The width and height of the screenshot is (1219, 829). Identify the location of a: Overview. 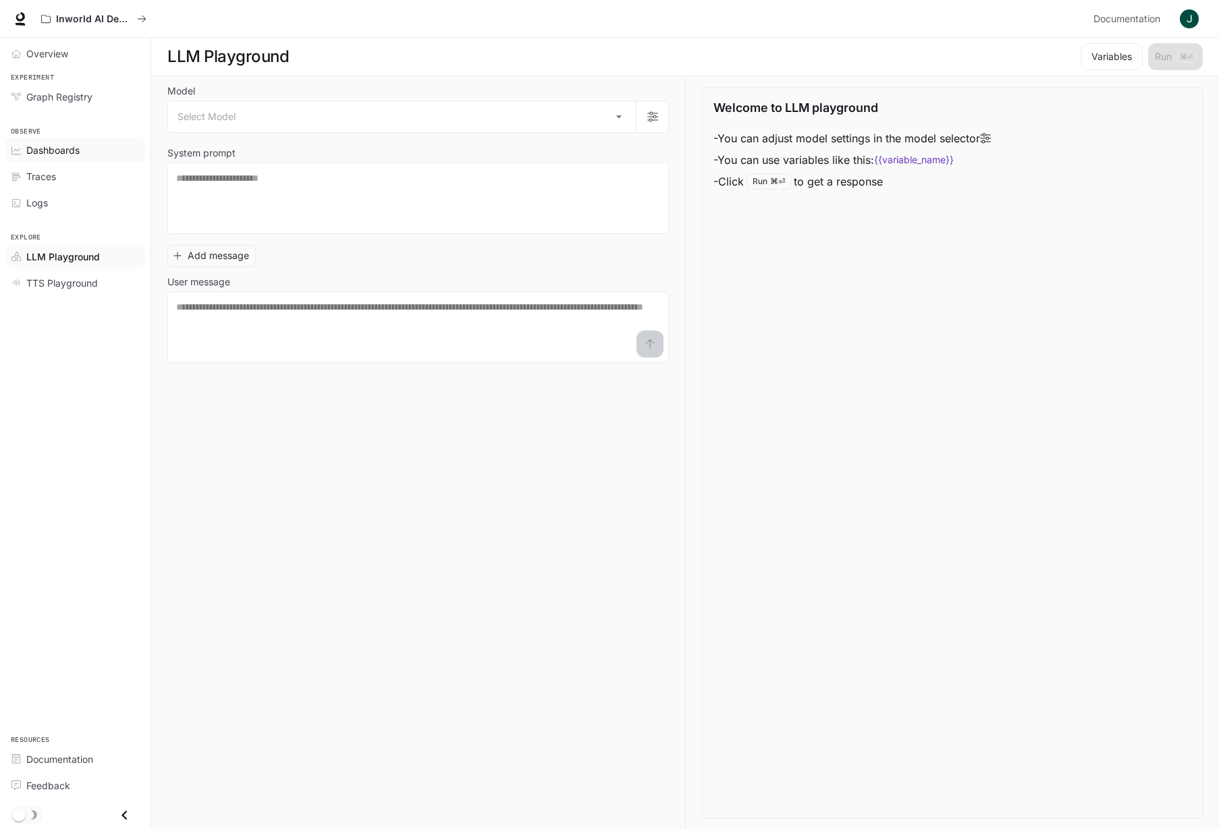
(75, 53).